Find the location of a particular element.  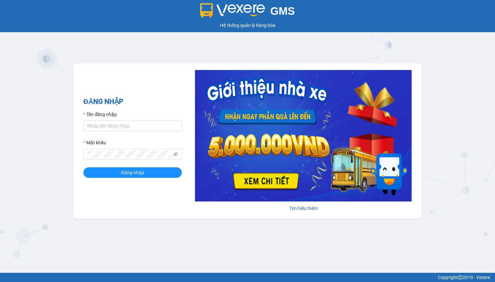

div: Copyright 2019 - Vexere is located at coordinates (248, 277).